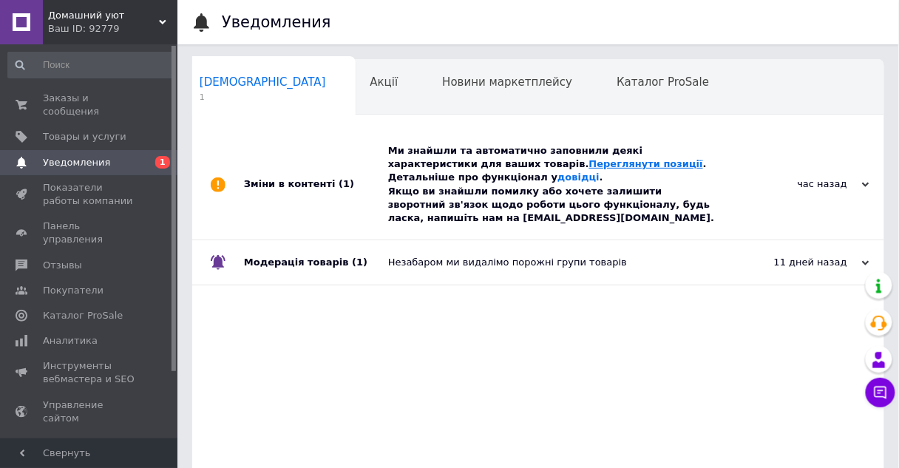  What do you see at coordinates (89, 194) in the screenshot?
I see `span: Показатели работы компании` at bounding box center [89, 194].